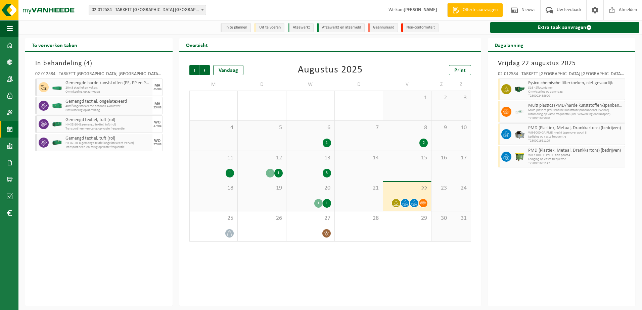  I want to click on span: T250001695020, so click(575, 118).